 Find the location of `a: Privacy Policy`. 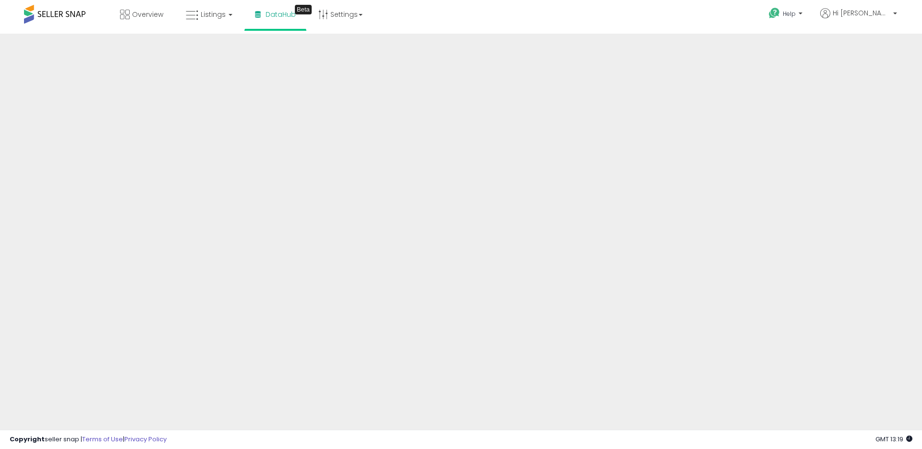

a: Privacy Policy is located at coordinates (146, 439).